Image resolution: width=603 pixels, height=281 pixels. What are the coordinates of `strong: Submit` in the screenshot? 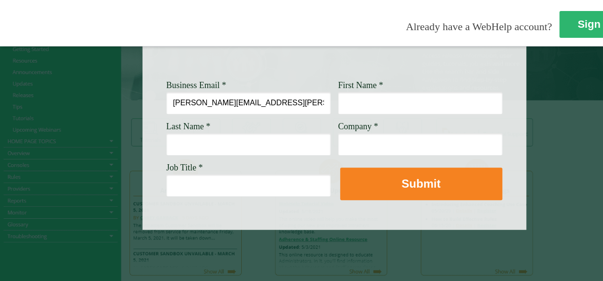 It's located at (420, 184).